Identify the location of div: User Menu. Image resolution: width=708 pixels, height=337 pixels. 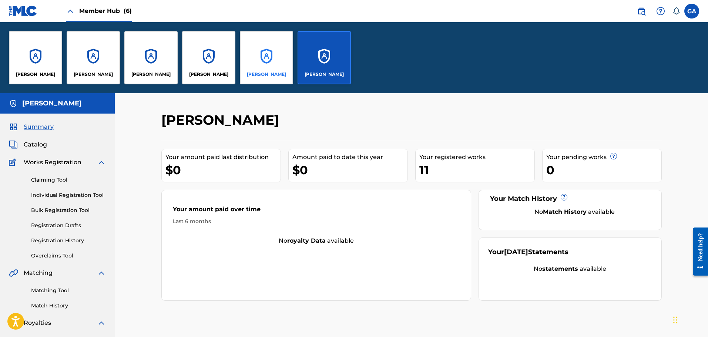
(691, 11).